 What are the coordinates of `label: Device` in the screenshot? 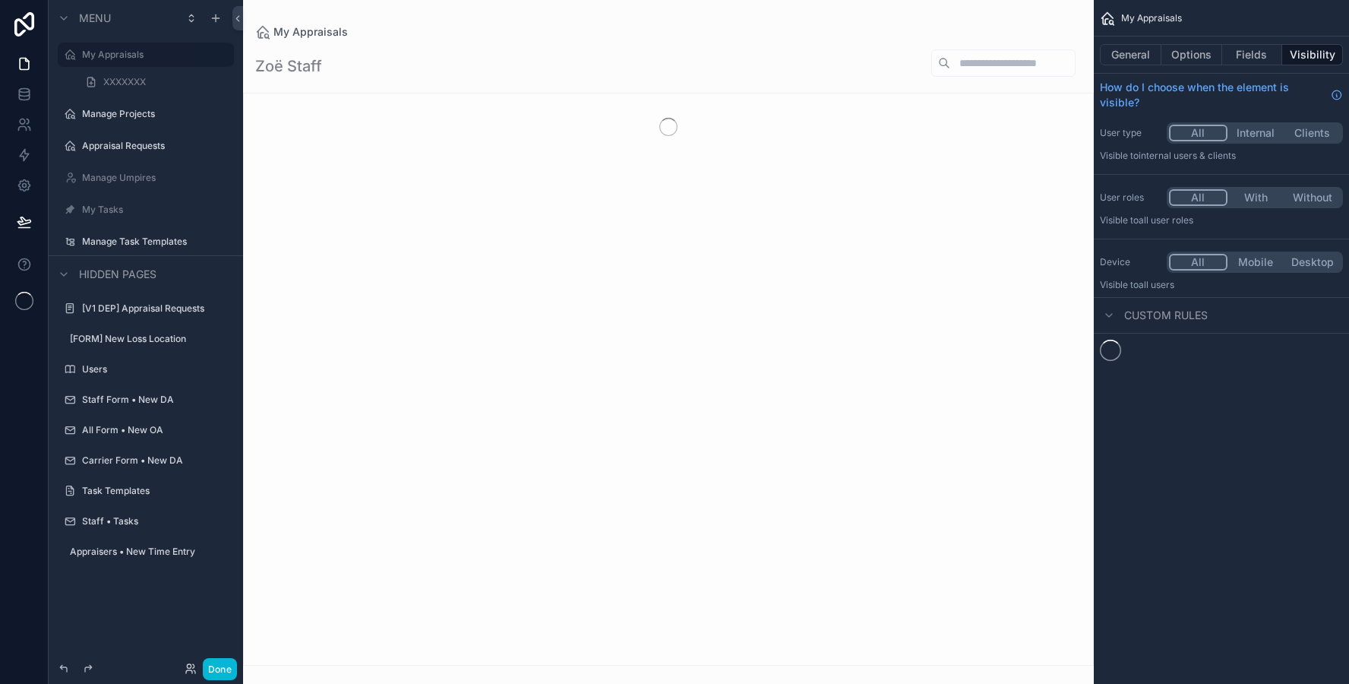 It's located at (1130, 262).